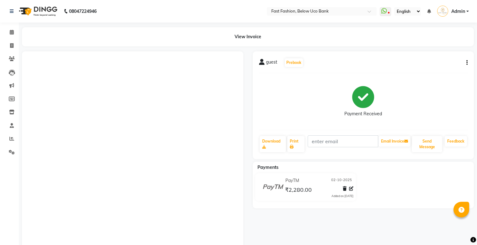 The image size is (477, 245). Describe the element at coordinates (295, 144) in the screenshot. I see `a: Print` at that location.